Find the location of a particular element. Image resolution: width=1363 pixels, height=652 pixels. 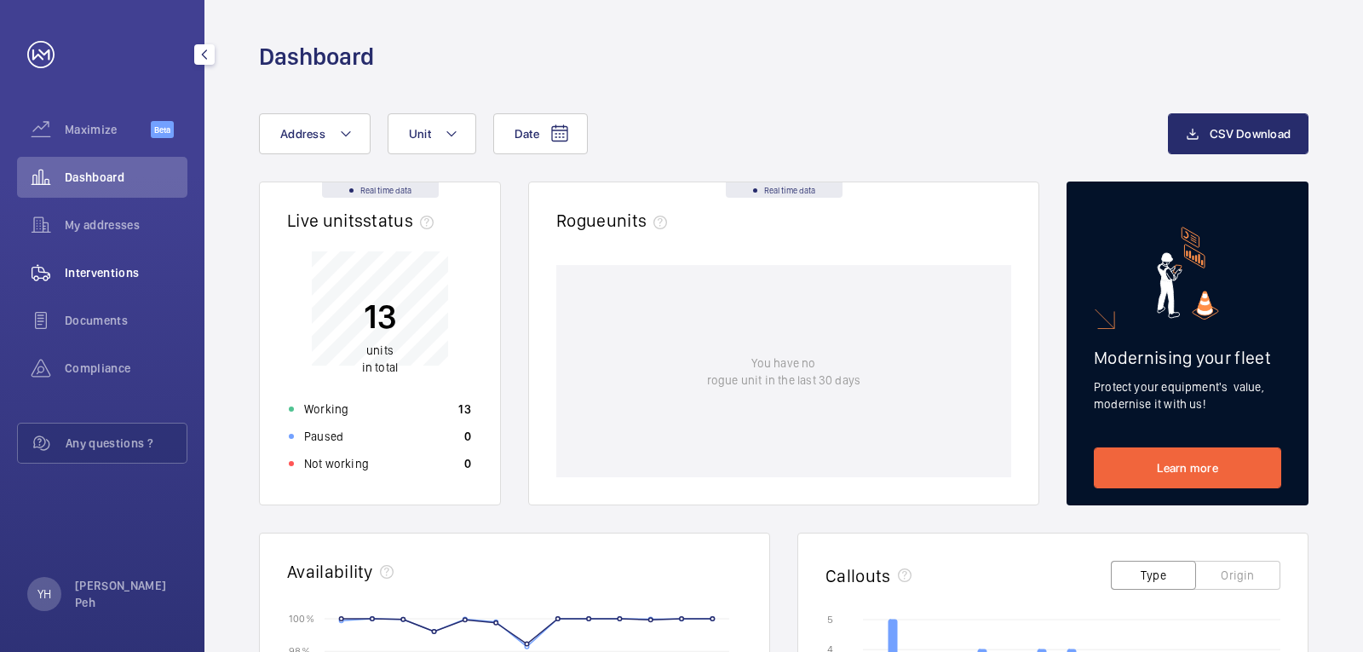

span: Beta is located at coordinates (162, 129).